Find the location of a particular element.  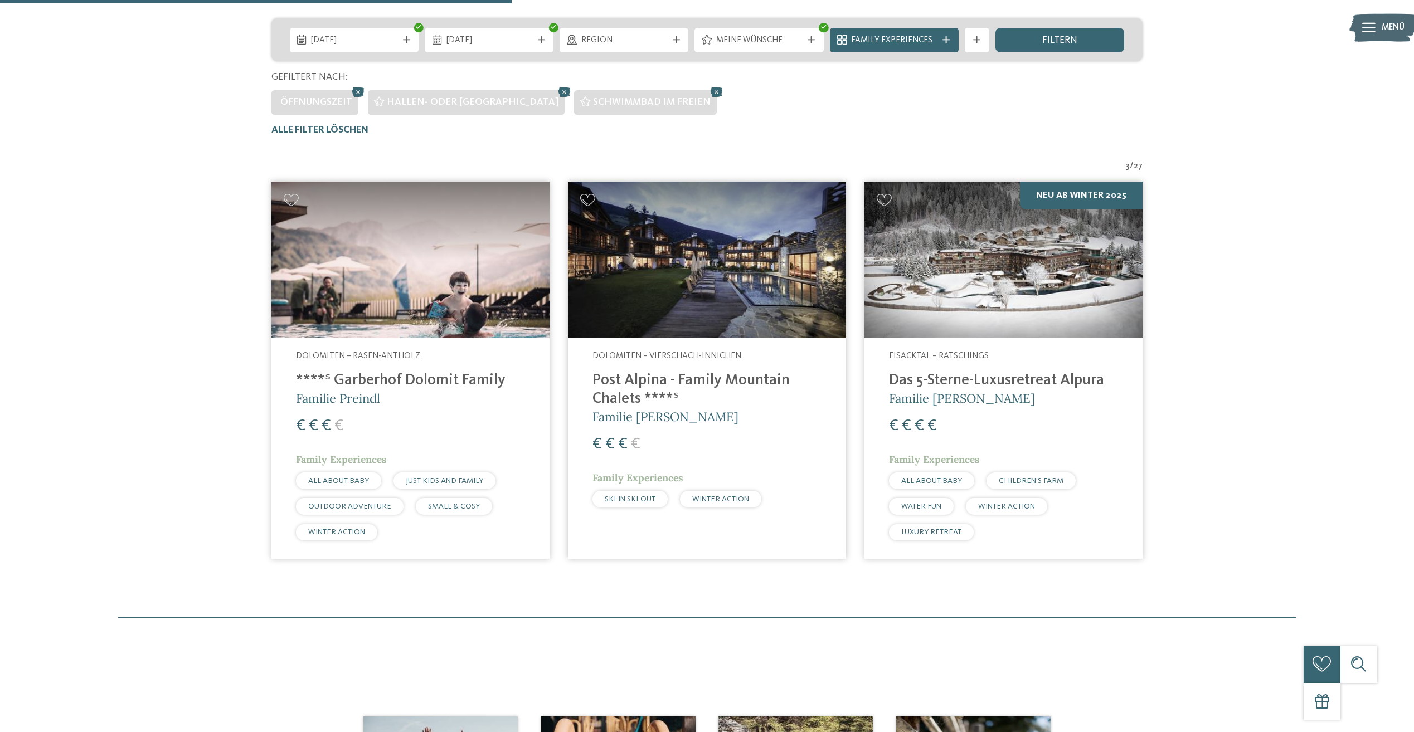

span: Öffnungszeit is located at coordinates (316, 102).